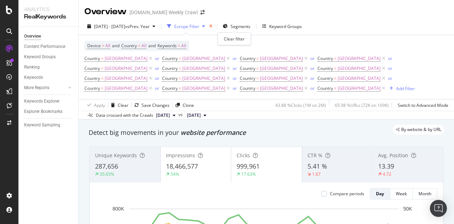 The image size is (454, 224). What do you see at coordinates (422, 105) in the screenshot?
I see `button: Switch to Advanced Mode` at bounding box center [422, 105].